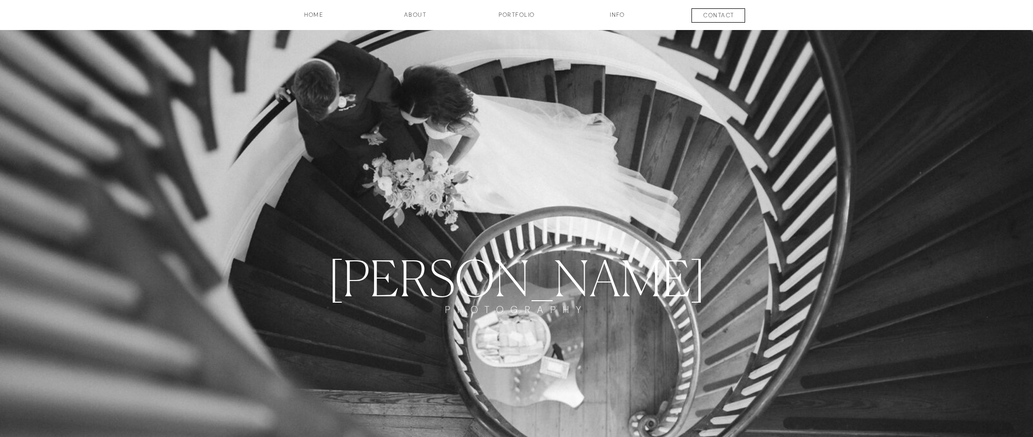 Image resolution: width=1033 pixels, height=437 pixels. What do you see at coordinates (719, 17) in the screenshot?
I see `h3: contact` at bounding box center [719, 17].